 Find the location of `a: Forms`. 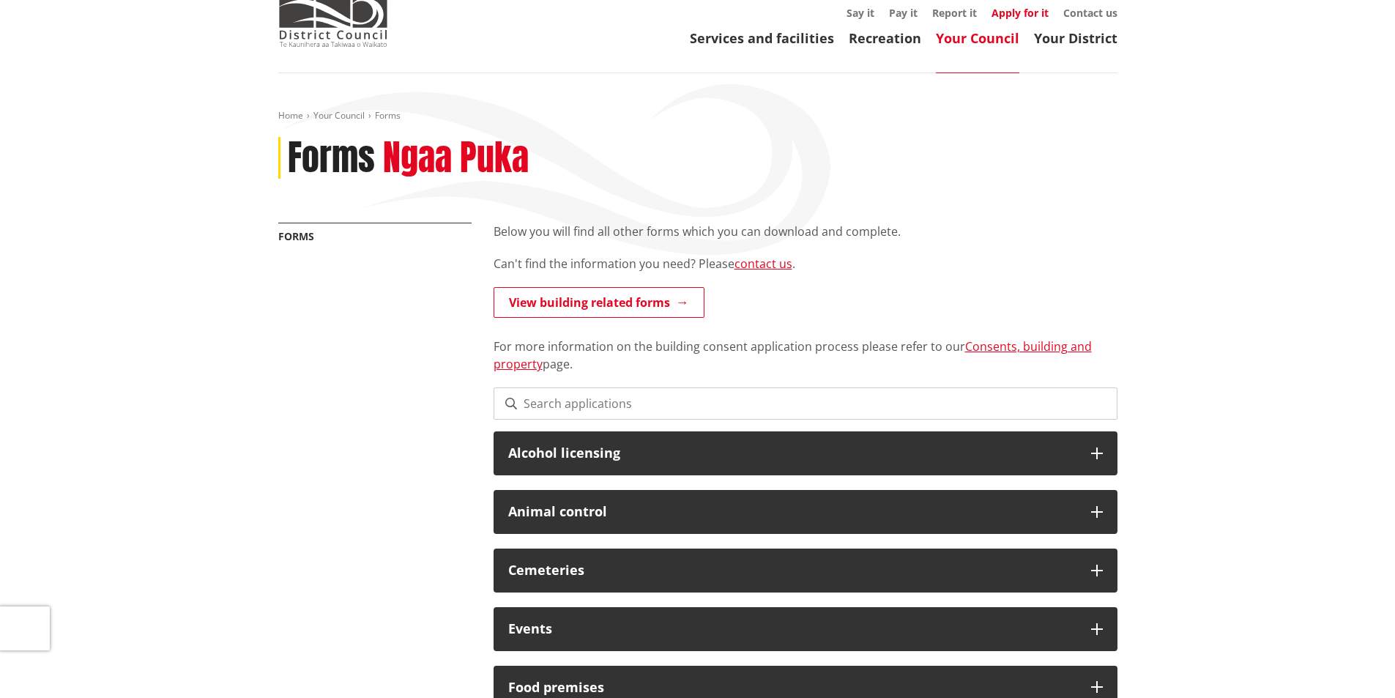

a: Forms is located at coordinates (296, 236).